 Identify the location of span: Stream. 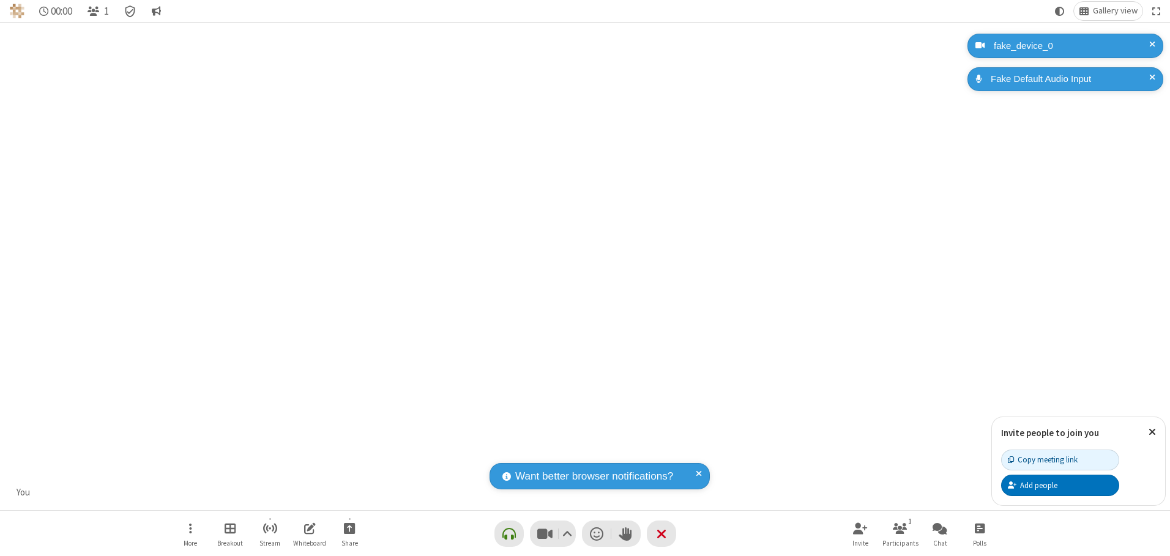
(270, 543).